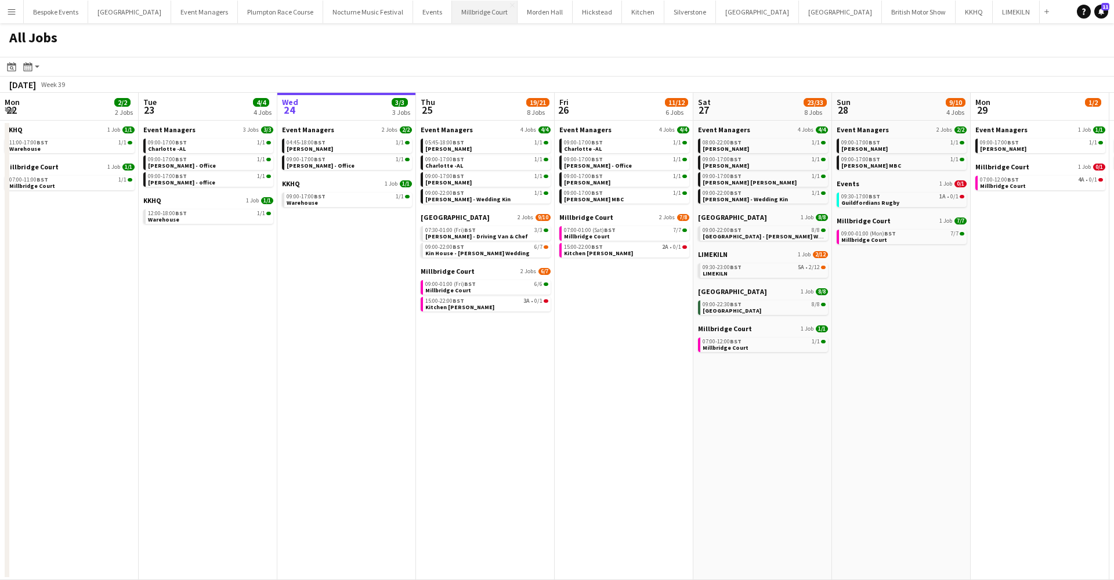 The image size is (1114, 580). What do you see at coordinates (432, 12) in the screenshot?
I see `button: Events` at bounding box center [432, 12].